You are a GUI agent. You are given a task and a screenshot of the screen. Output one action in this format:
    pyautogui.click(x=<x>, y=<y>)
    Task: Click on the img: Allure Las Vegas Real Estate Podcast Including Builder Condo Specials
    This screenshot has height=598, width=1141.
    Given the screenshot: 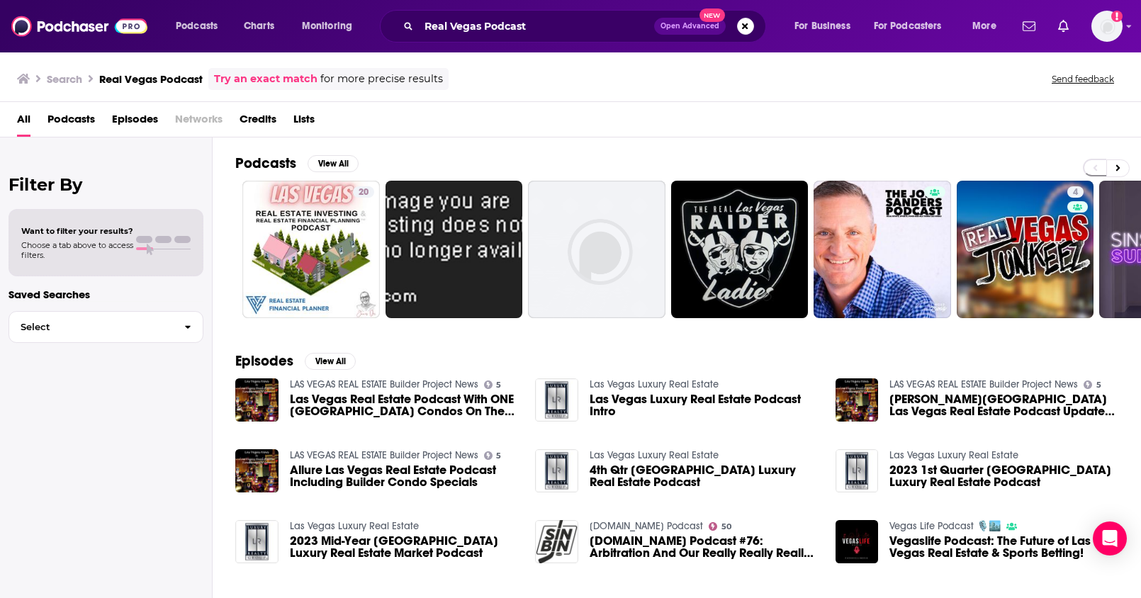 What is the action you would take?
    pyautogui.click(x=257, y=471)
    